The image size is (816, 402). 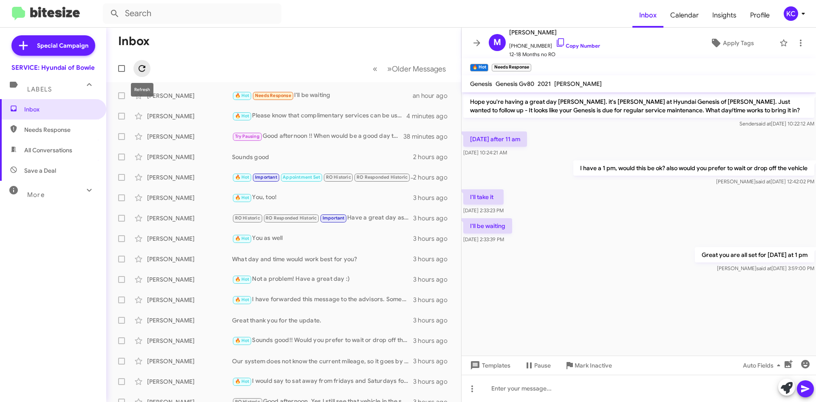 I want to click on button: Mark Inactive, so click(x=588, y=365).